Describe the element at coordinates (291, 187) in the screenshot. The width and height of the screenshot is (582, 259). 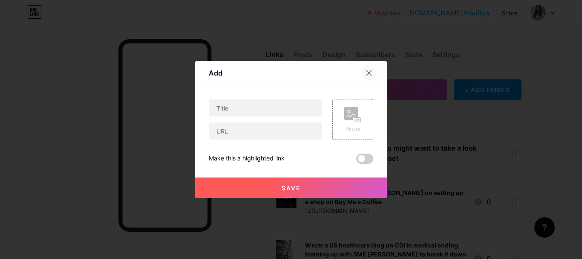
I see `span: Save` at that location.